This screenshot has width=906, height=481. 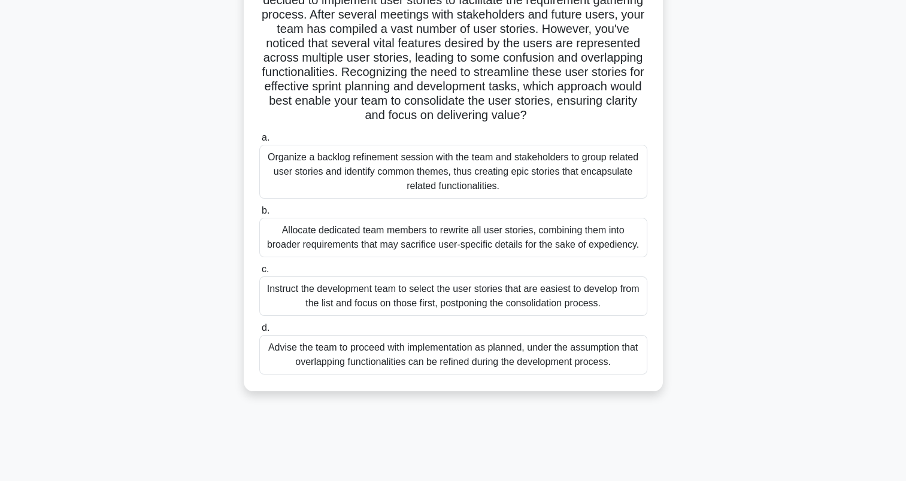 What do you see at coordinates (265, 210) in the screenshot?
I see `span: b.` at bounding box center [265, 210].